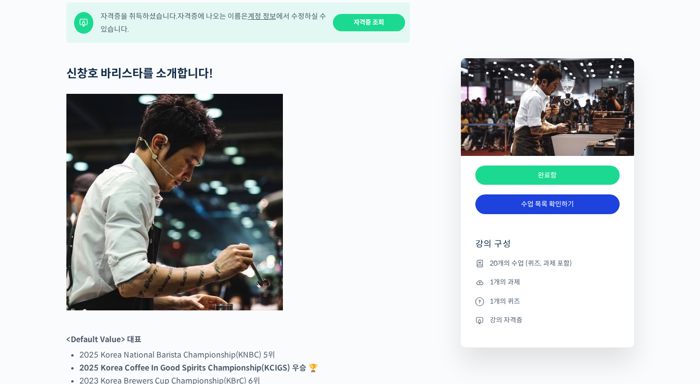 Image resolution: width=700 pixels, height=384 pixels. What do you see at coordinates (548, 301) in the screenshot?
I see `li: 1개의 퀴즈` at bounding box center [548, 301].